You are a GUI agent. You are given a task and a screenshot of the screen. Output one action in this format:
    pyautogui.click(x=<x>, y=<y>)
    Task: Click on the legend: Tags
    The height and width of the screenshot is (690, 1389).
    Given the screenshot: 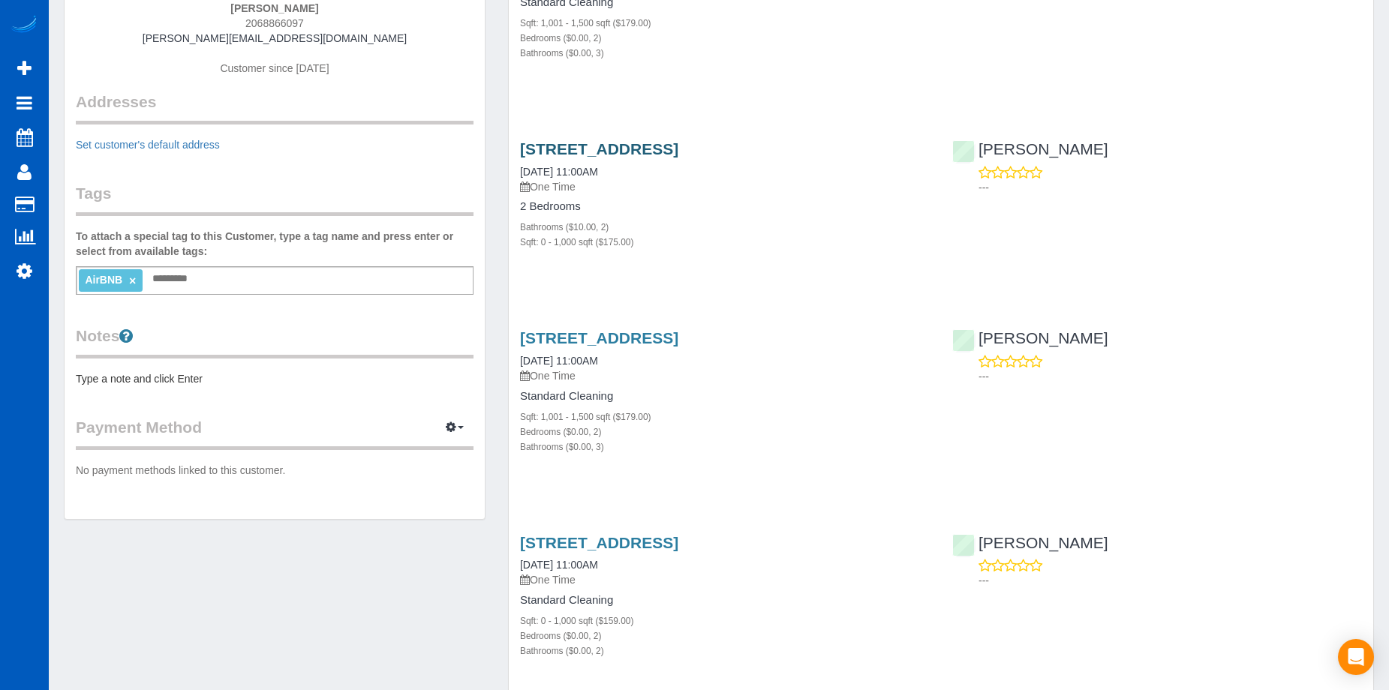 What is the action you would take?
    pyautogui.click(x=275, y=199)
    